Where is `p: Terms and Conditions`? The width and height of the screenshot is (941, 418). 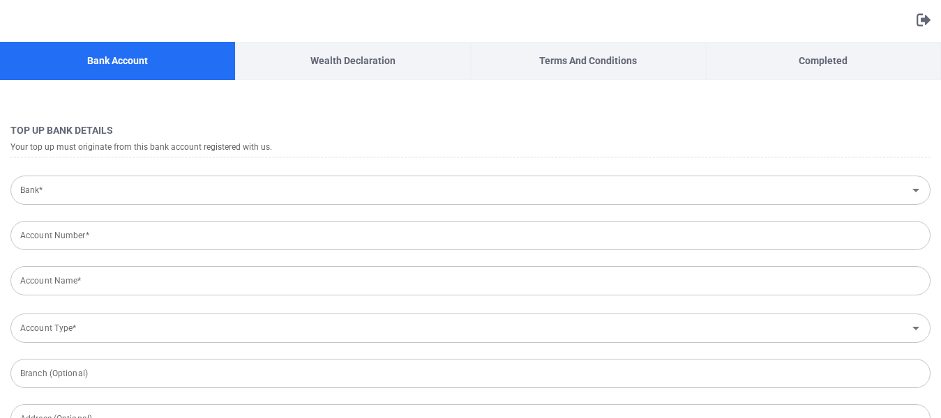 p: Terms and Conditions is located at coordinates (588, 61).